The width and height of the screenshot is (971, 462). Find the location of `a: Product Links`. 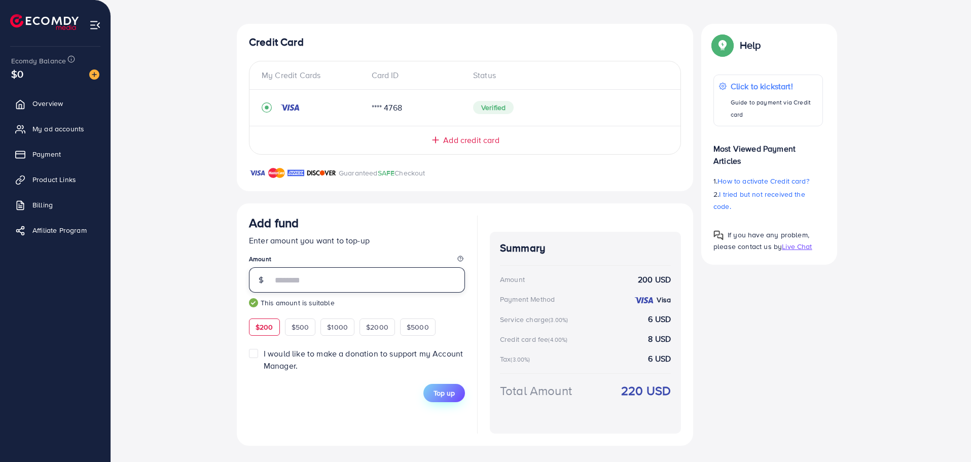

a: Product Links is located at coordinates (55, 180).